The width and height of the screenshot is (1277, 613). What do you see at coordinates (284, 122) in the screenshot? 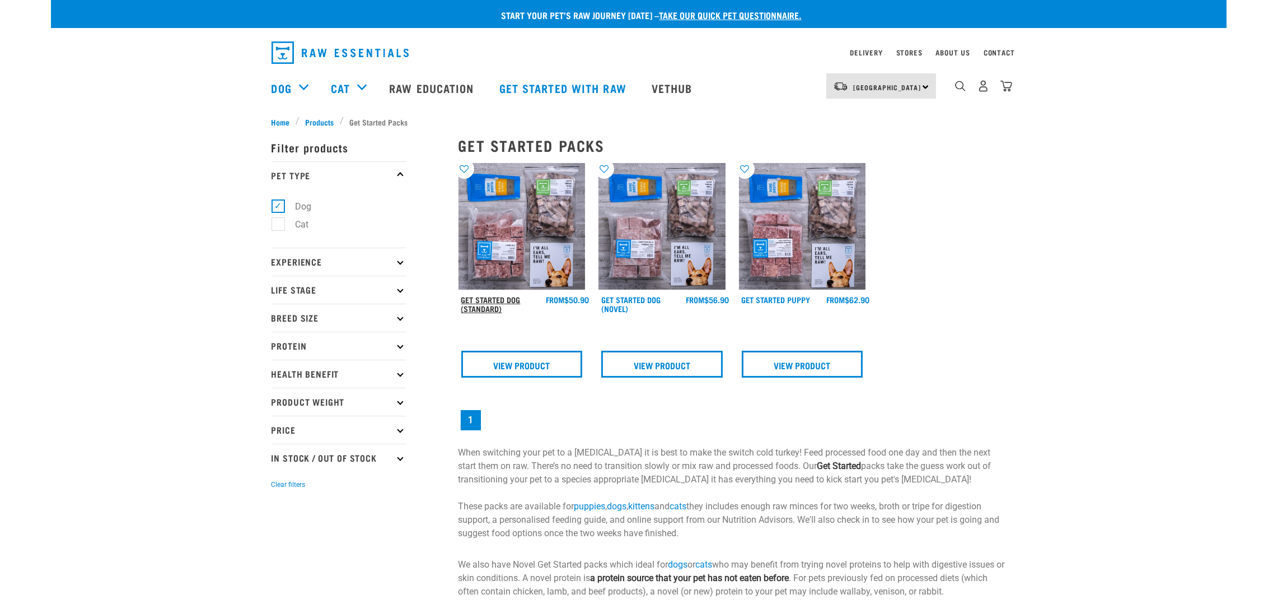
I see `a: Home` at bounding box center [284, 122].